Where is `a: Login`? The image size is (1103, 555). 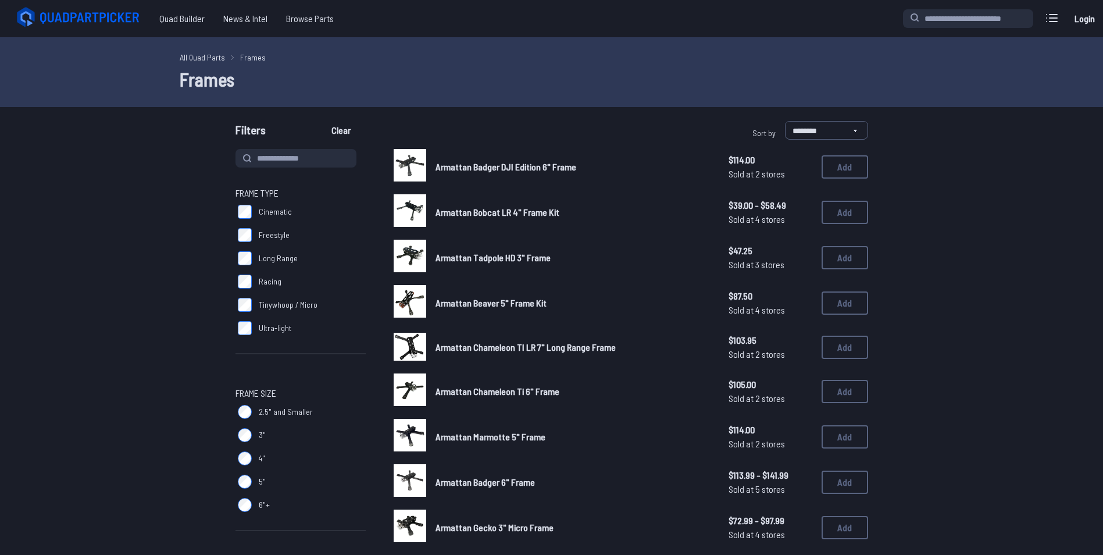 a: Login is located at coordinates (1085, 19).